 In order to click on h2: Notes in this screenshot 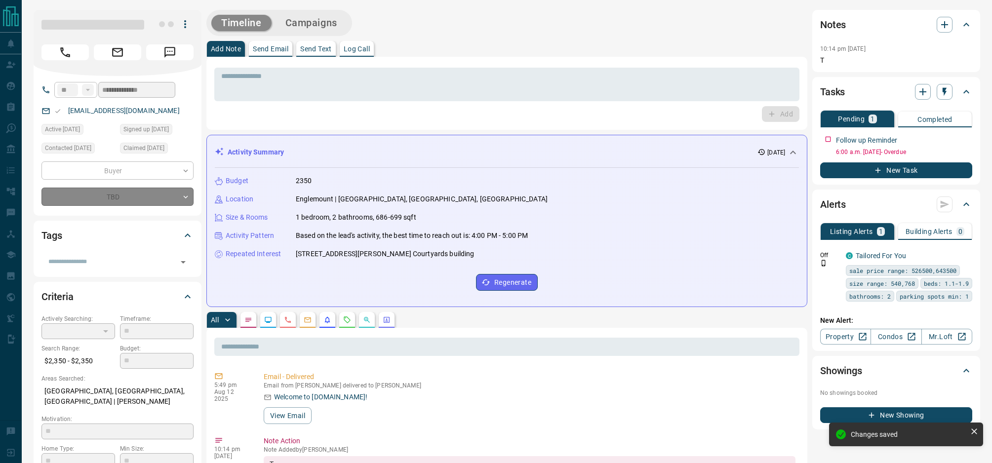, I will do `click(833, 25)`.